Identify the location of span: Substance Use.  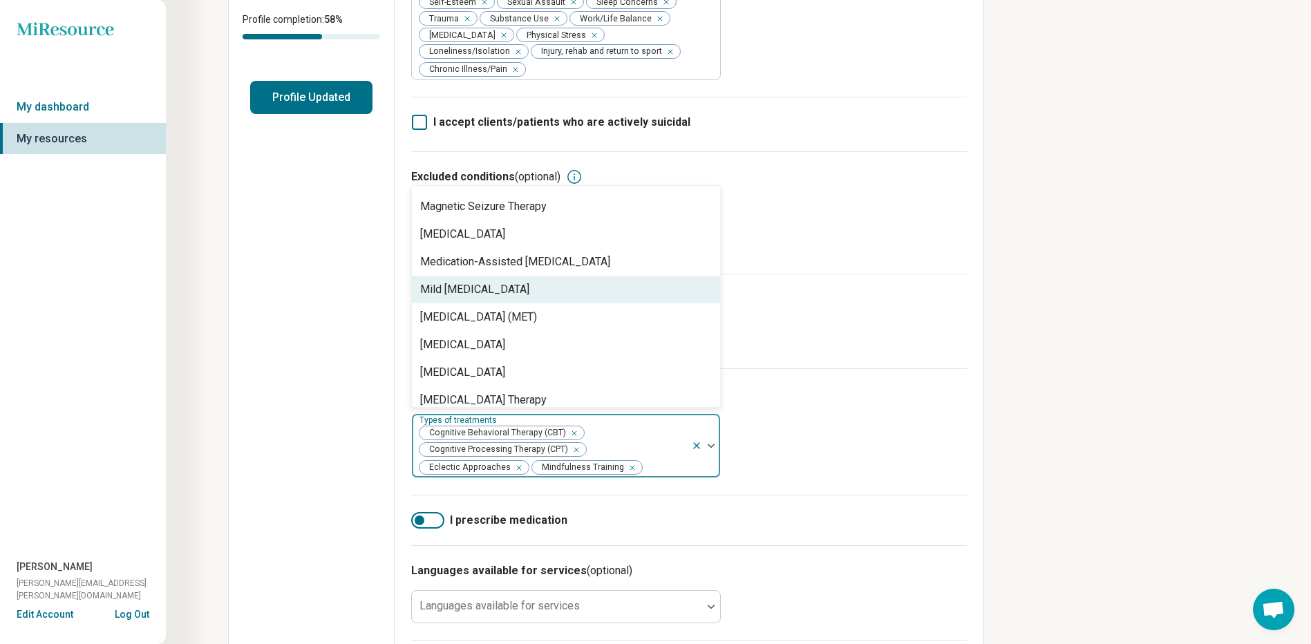
(516, 18).